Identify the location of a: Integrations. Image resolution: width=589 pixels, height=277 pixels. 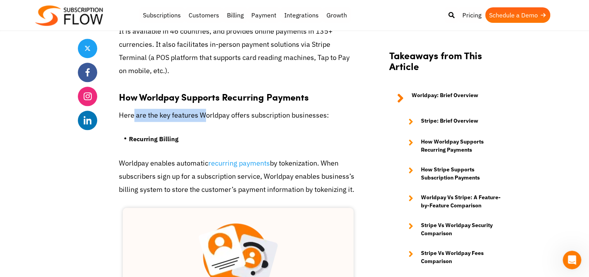
(301, 15).